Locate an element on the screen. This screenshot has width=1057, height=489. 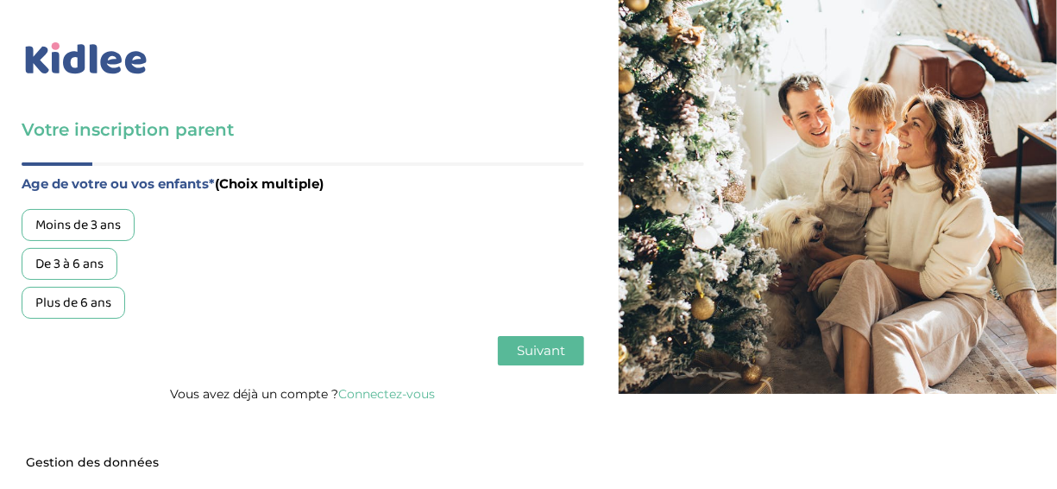
div: De 3 à 6 ans is located at coordinates (69, 263).